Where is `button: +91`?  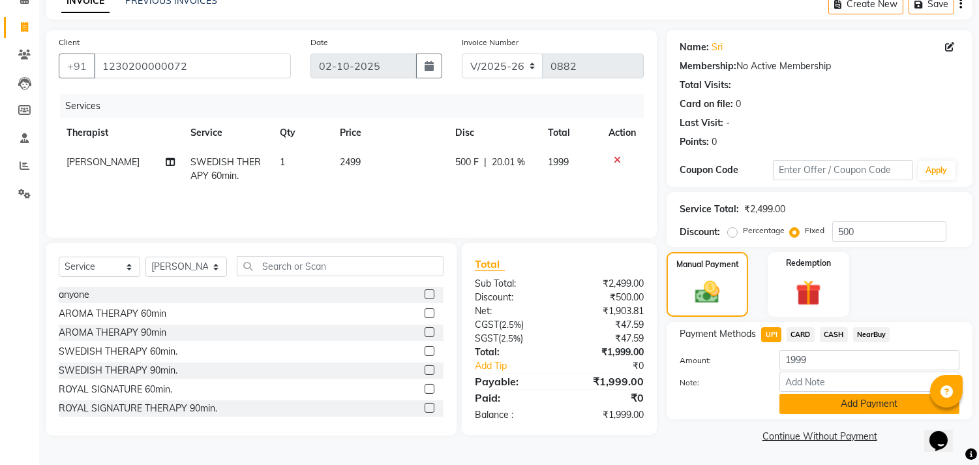
button: +91 is located at coordinates (77, 66).